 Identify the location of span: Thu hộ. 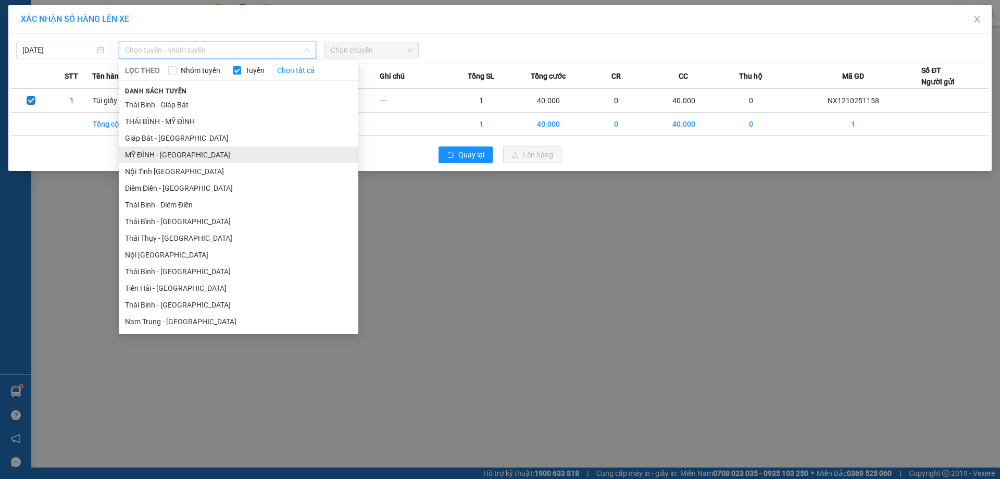
(750, 76).